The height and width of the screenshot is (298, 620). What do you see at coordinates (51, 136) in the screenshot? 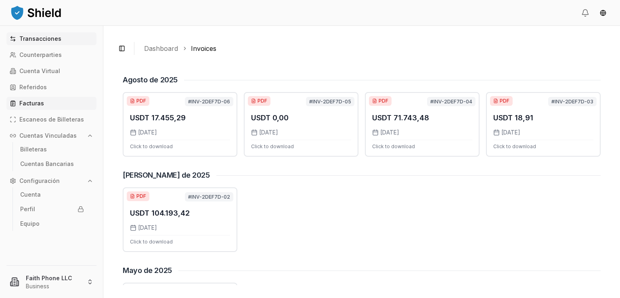
I see `button: Cuentas Vinculadas` at bounding box center [51, 136].